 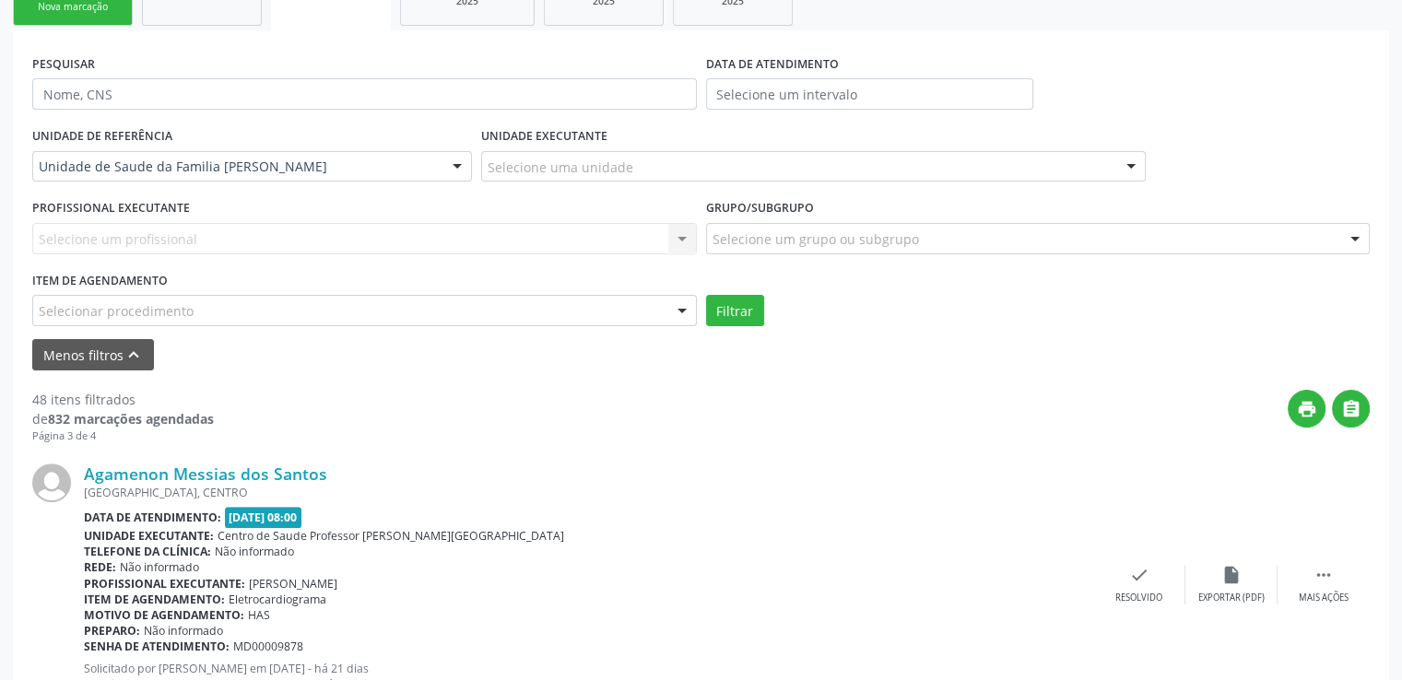 I want to click on img: img, so click(x=52, y=483).